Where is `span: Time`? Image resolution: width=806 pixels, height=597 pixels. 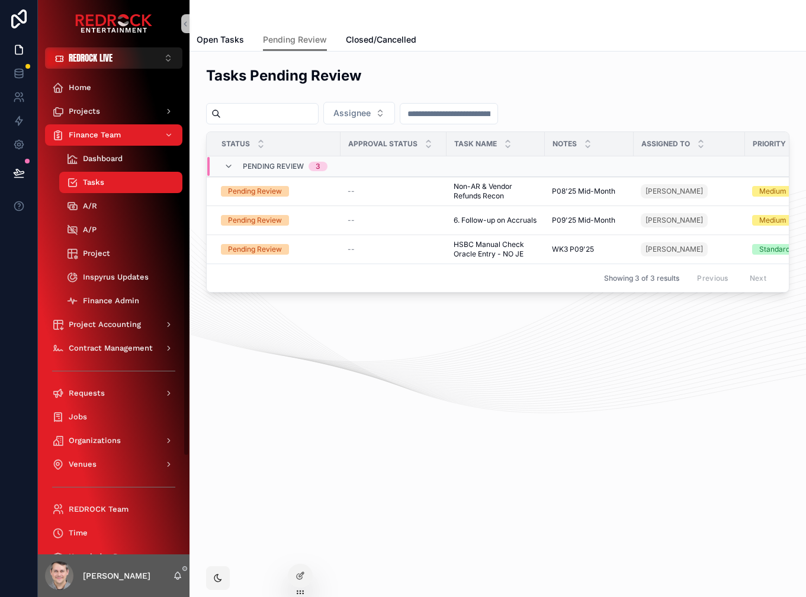 span: Time is located at coordinates (78, 533).